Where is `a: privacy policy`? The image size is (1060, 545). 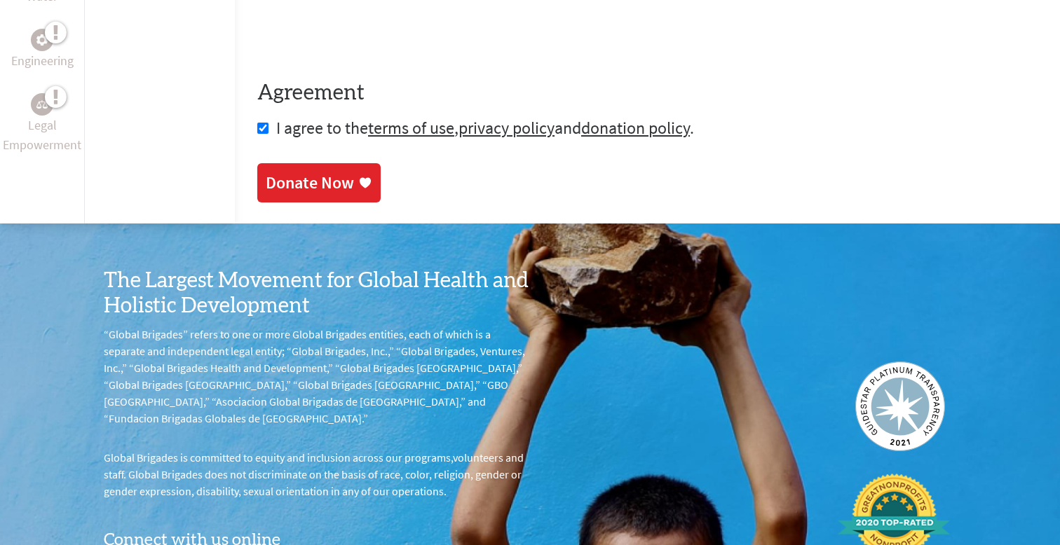 a: privacy policy is located at coordinates (506, 128).